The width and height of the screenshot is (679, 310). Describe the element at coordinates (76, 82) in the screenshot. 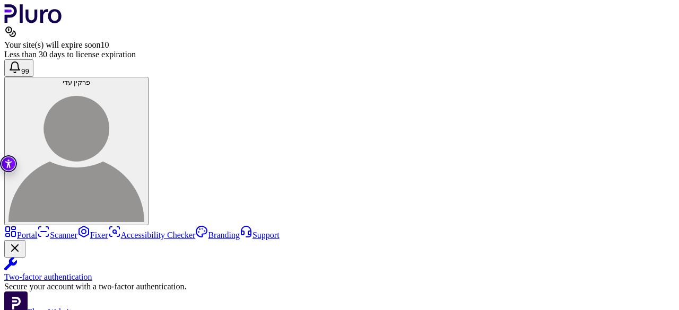

I see `span: פרקין עדי` at that location.